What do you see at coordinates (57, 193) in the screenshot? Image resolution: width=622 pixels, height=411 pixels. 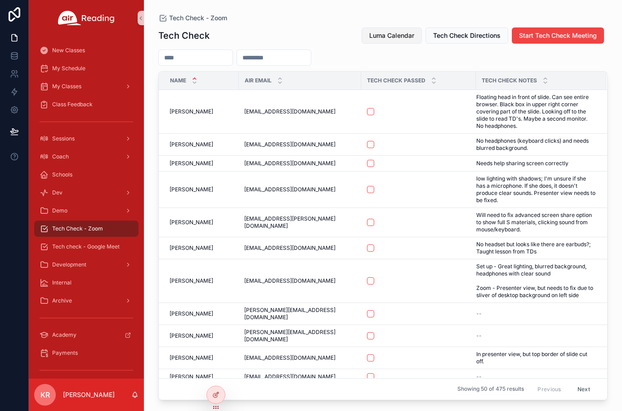 I see `span: Dev` at bounding box center [57, 193].